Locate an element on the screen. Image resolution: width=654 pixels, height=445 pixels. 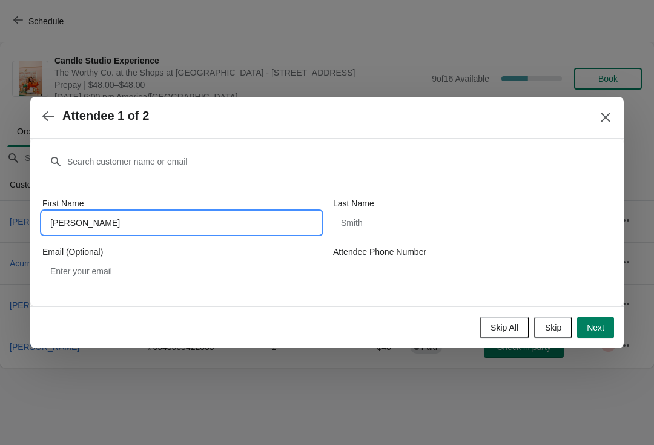
button: Skip All is located at coordinates (504, 328).